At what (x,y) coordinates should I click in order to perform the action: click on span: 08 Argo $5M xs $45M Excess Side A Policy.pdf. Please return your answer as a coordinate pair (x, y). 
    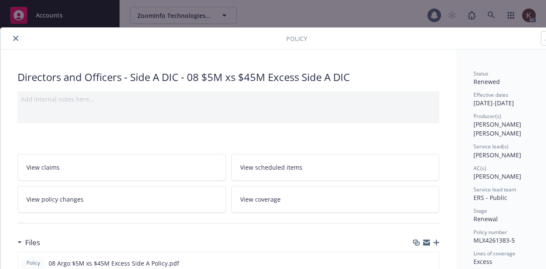
    Looking at the image, I should click on (114, 263).